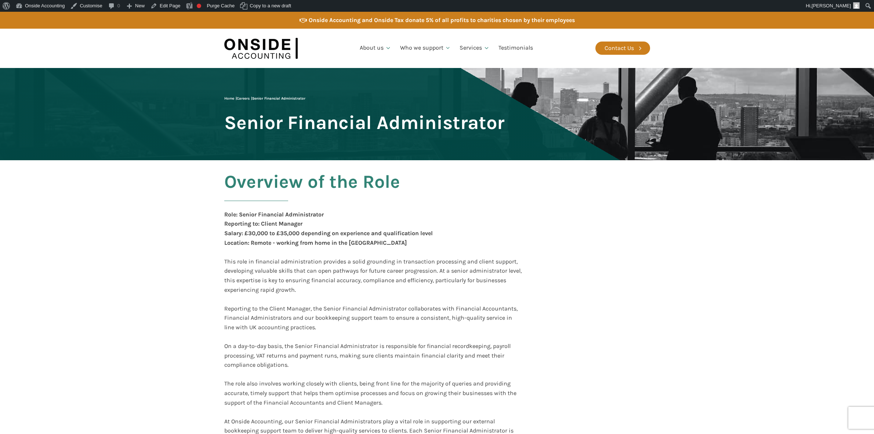 The image size is (874, 434). What do you see at coordinates (623, 48) in the screenshot?
I see `a: Contact Us` at bounding box center [623, 48].